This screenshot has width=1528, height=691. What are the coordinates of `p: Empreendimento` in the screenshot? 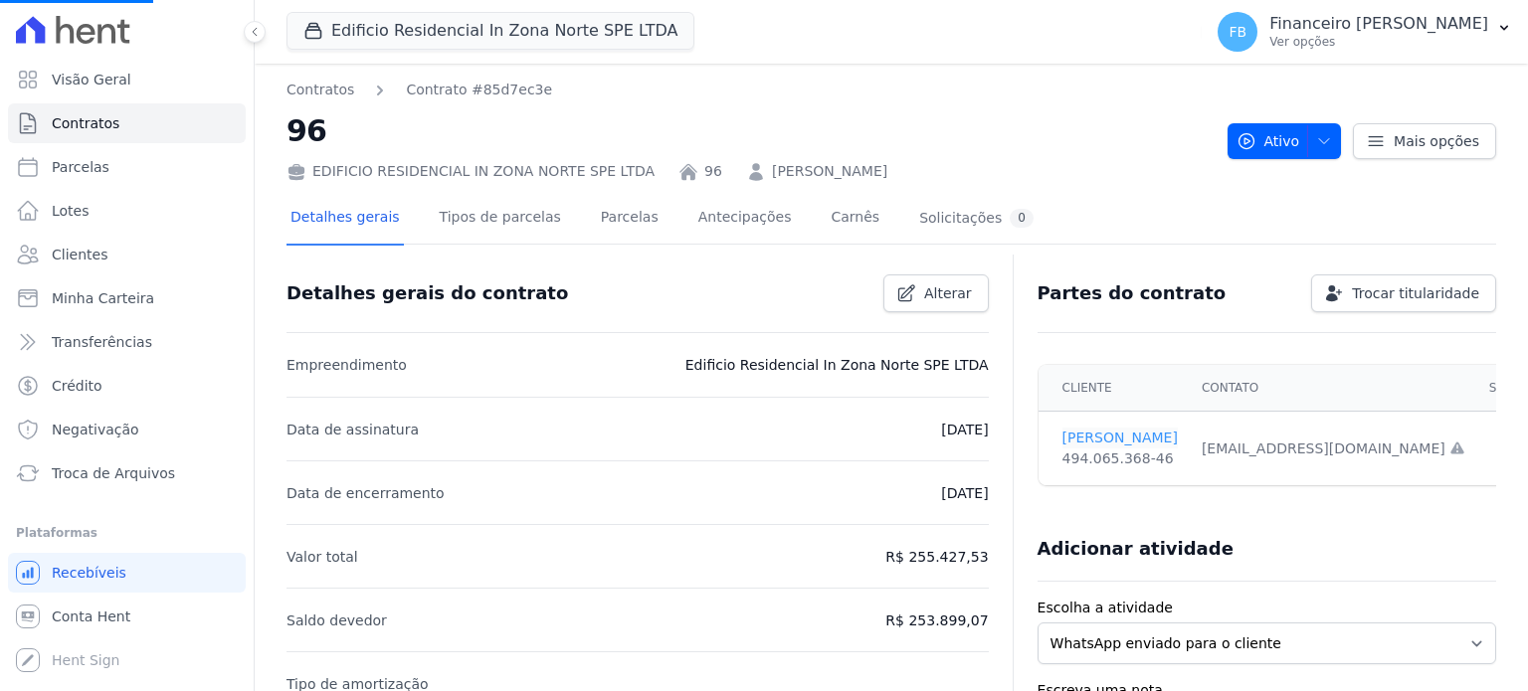 It's located at (346, 365).